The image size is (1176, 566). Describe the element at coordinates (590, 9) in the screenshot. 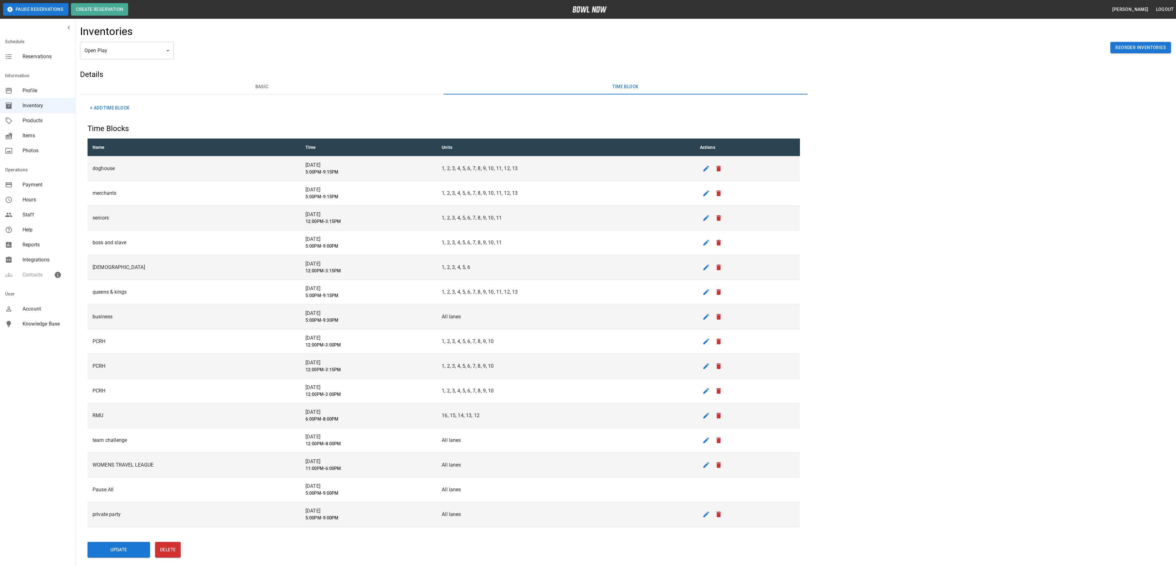

I see `img: logo` at that location.